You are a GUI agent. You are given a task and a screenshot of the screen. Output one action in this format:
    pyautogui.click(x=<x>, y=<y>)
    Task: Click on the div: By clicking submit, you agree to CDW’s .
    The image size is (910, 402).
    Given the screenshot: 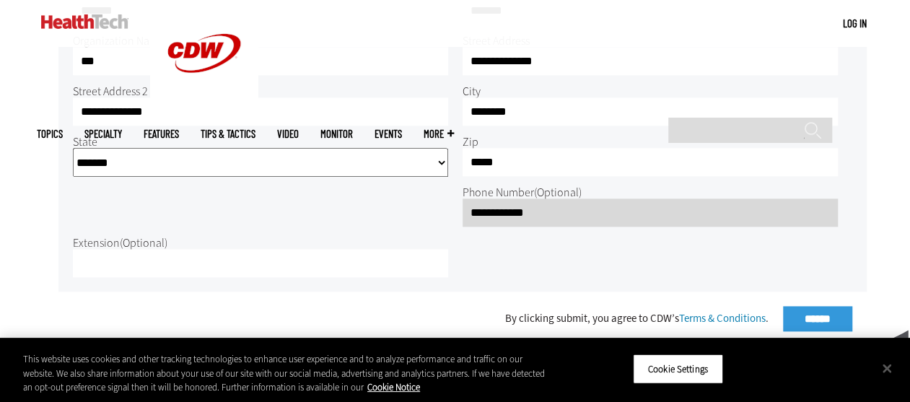 What is the action you would take?
    pyautogui.click(x=636, y=318)
    